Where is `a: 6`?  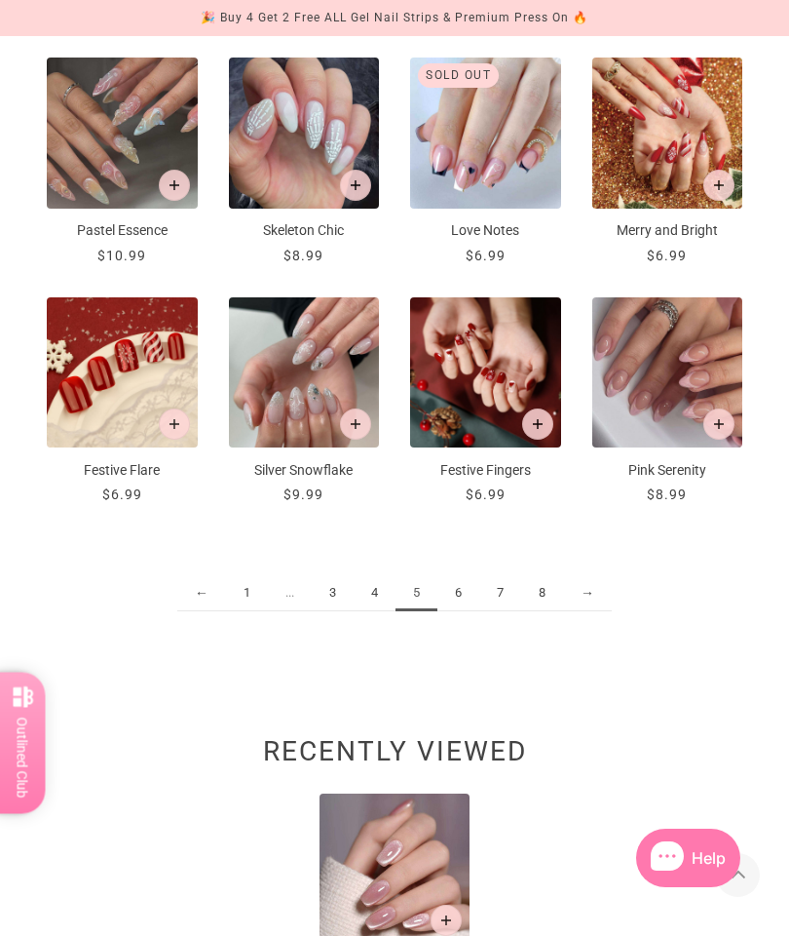
a: 6 is located at coordinates (458, 593).